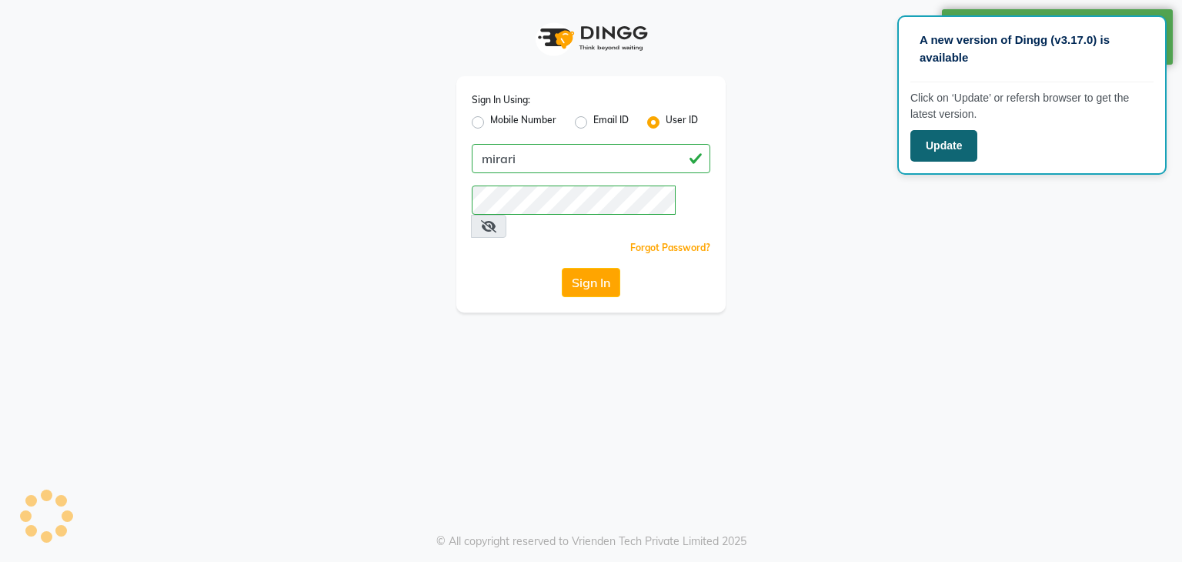 Image resolution: width=1182 pixels, height=562 pixels. What do you see at coordinates (591, 282) in the screenshot?
I see `button: Sign In` at bounding box center [591, 282].